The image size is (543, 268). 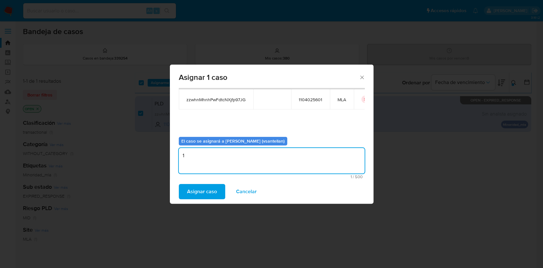 I want to click on button: Cerrar ventana, so click(x=362, y=77).